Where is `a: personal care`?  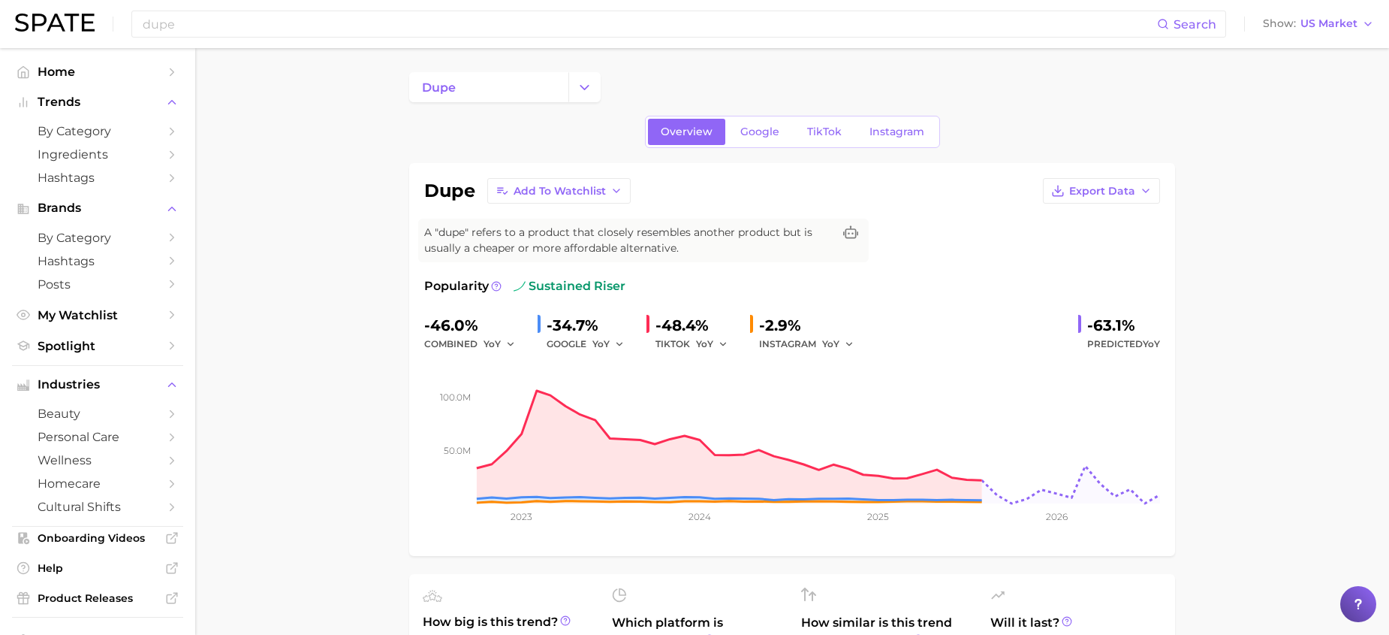 a: personal care is located at coordinates (98, 436).